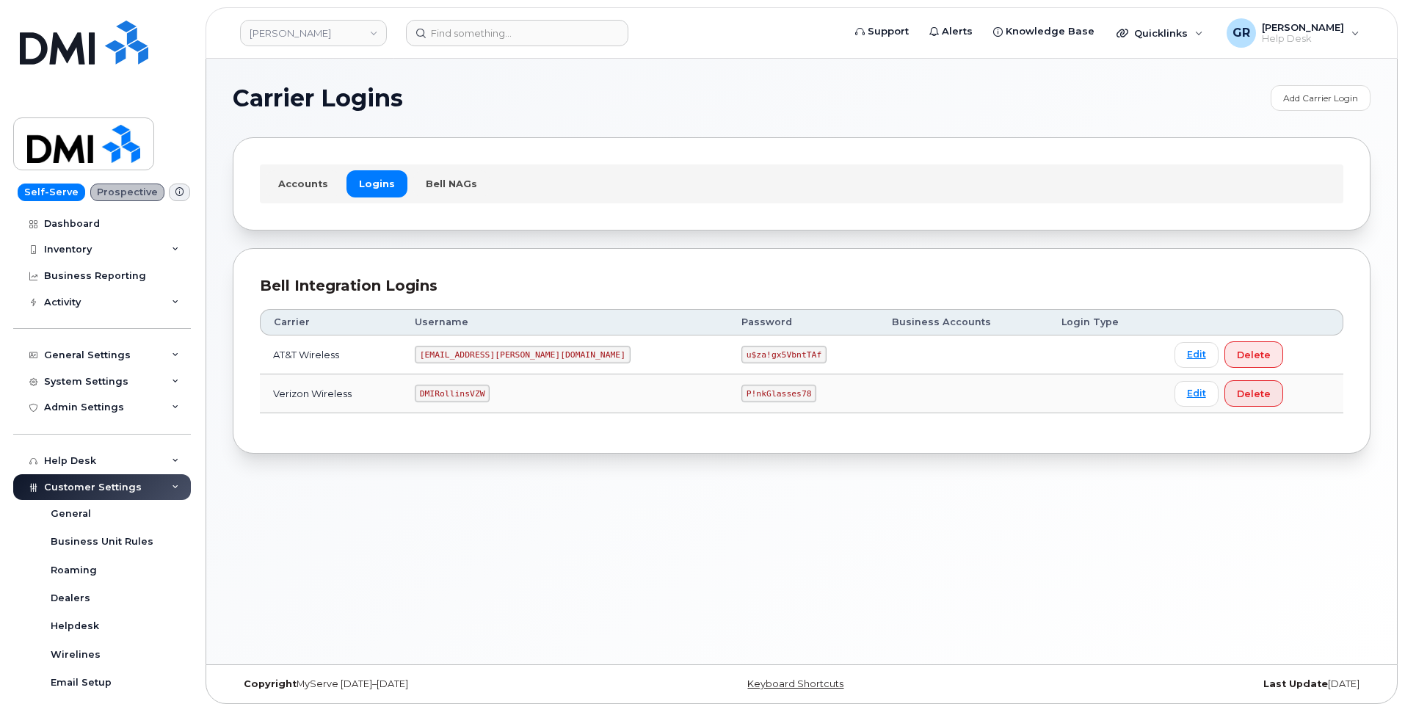 The width and height of the screenshot is (1405, 704). I want to click on th: Username, so click(564, 322).